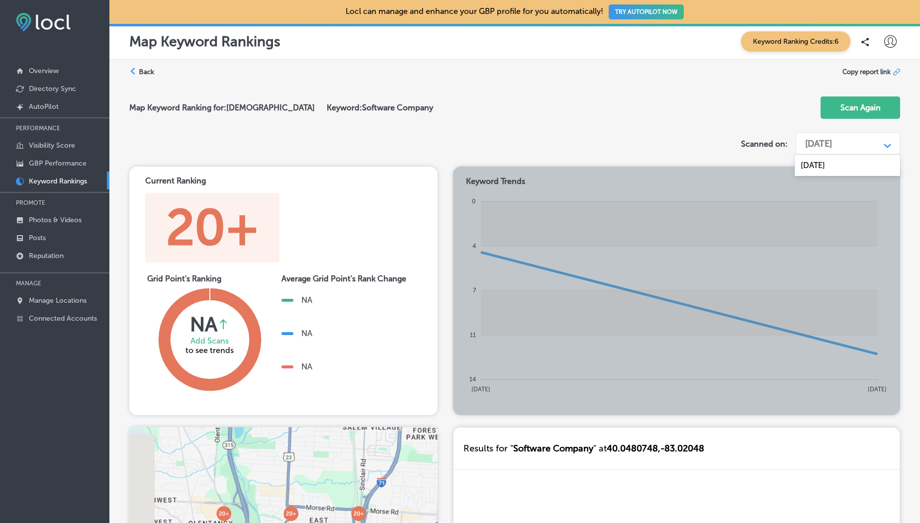 The width and height of the screenshot is (920, 523). I want to click on div: Grid Point's Ranking, so click(209, 278).